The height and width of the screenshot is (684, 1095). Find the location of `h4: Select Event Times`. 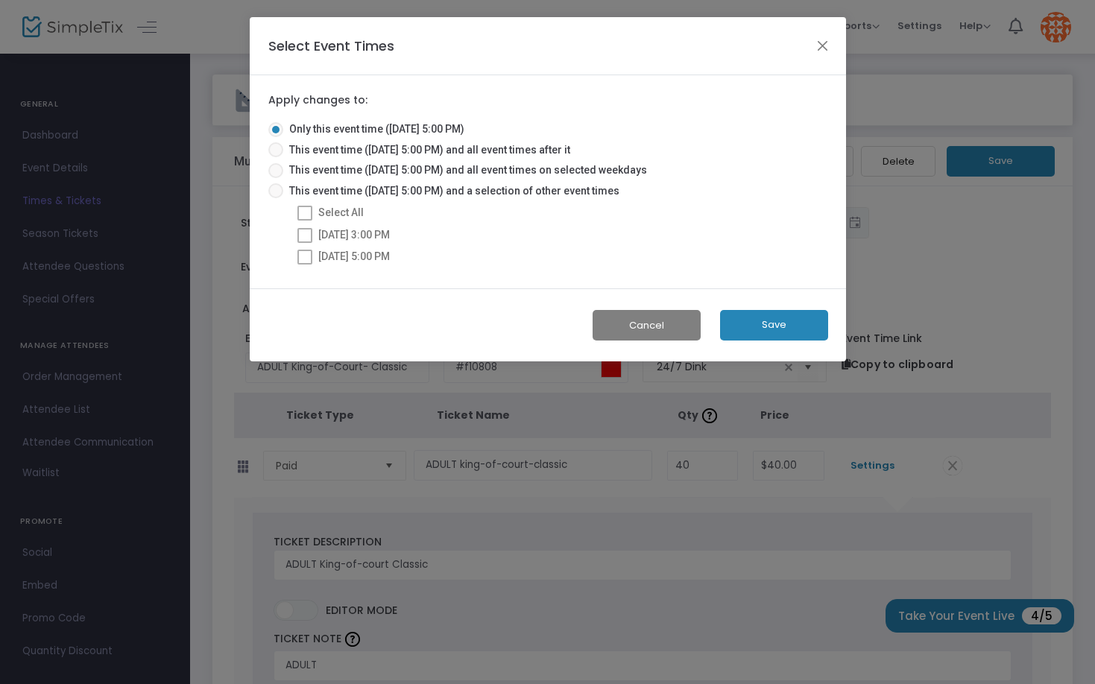

h4: Select Event Times is located at coordinates (331, 45).